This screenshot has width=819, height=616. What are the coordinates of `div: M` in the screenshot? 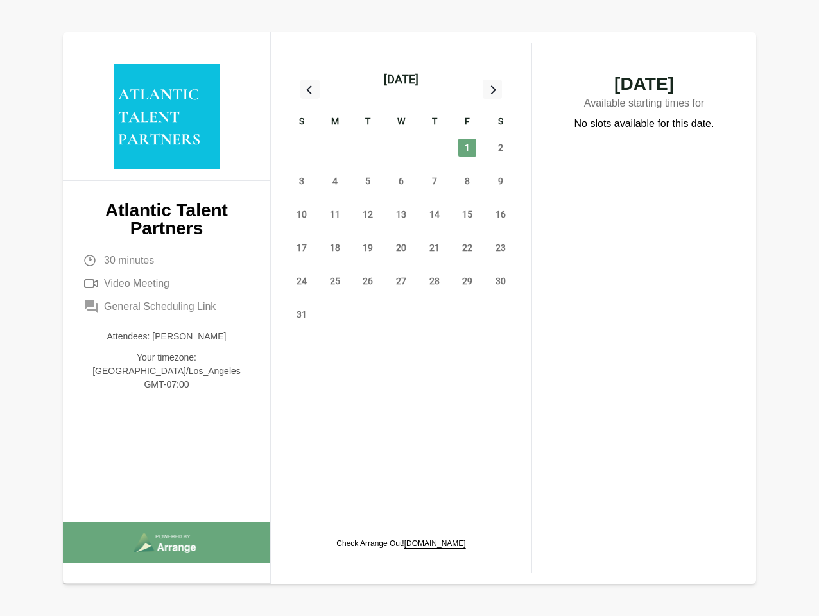 It's located at (335, 123).